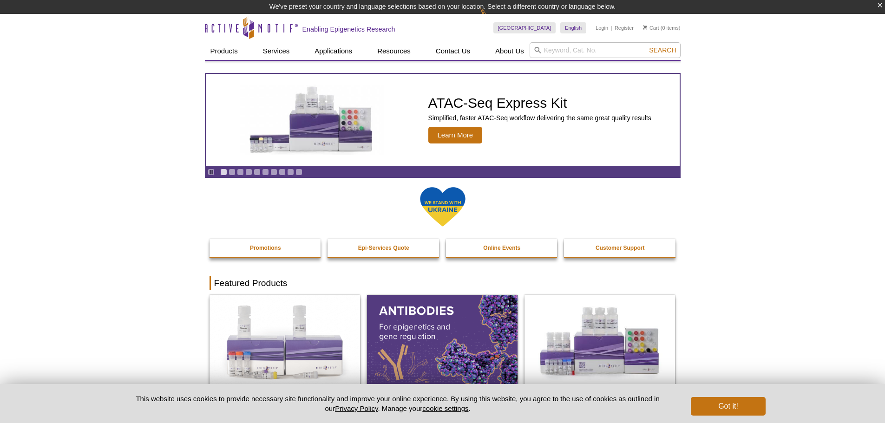 The image size is (885, 423). Describe the element at coordinates (356, 408) in the screenshot. I see `a: Privacy Policy` at that location.